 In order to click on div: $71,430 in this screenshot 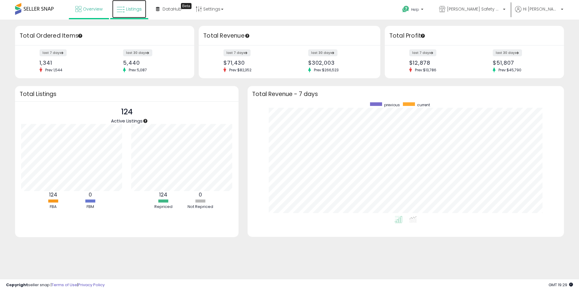, I will do `click(254, 63)`.